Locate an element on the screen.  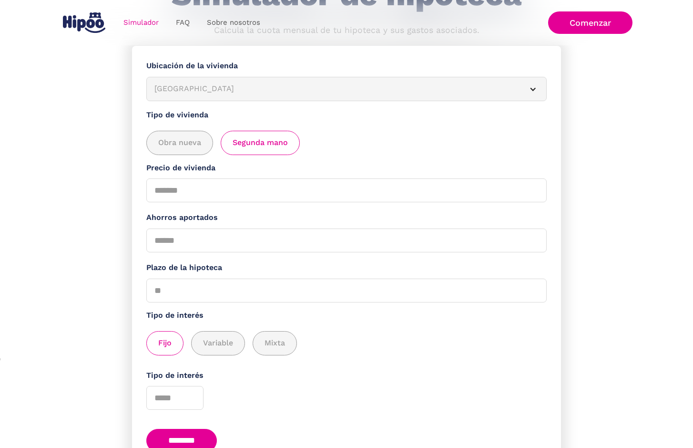
span: Obra nueva is located at coordinates (180, 143).